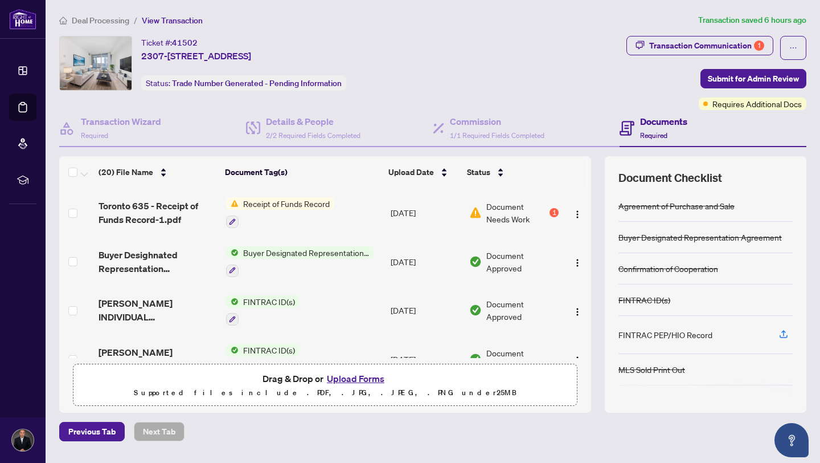 The image size is (820, 463). Describe the element at coordinates (313, 121) in the screenshot. I see `h4: Details & People` at that location.